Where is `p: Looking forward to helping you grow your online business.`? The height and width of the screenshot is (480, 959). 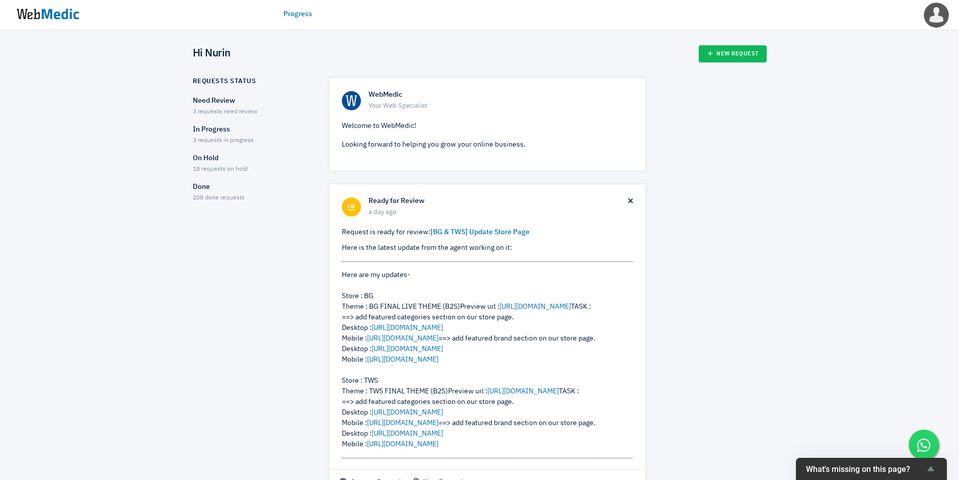 p: Looking forward to helping you grow your online business. is located at coordinates (487, 145).